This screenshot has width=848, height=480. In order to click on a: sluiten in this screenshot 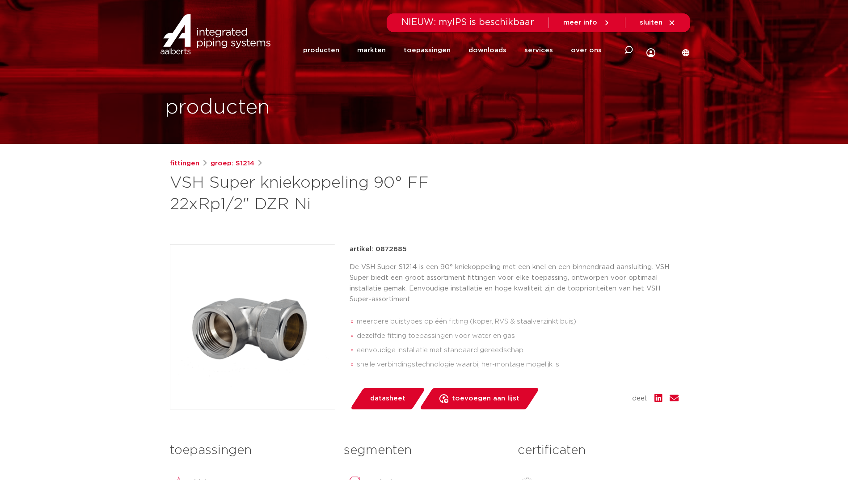, I will do `click(658, 23)`.